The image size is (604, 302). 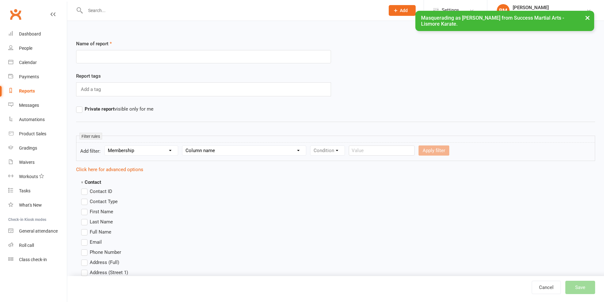 What do you see at coordinates (37, 105) in the screenshot?
I see `a: Messages` at bounding box center [37, 105].